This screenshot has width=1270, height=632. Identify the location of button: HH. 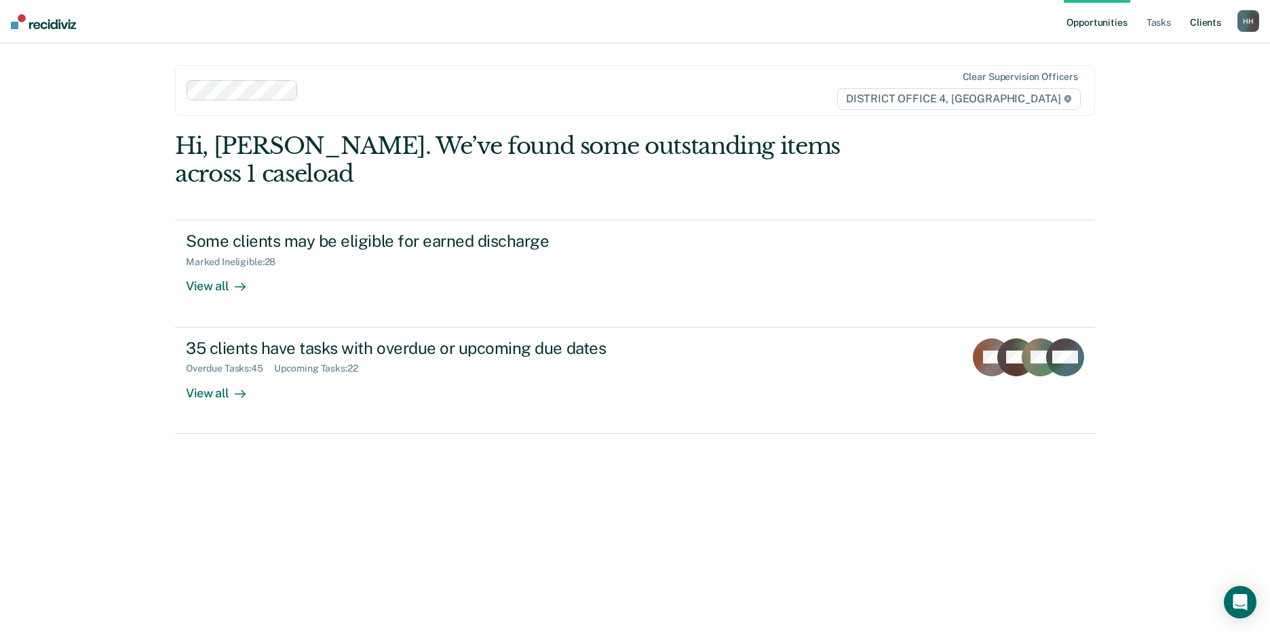
(1248, 21).